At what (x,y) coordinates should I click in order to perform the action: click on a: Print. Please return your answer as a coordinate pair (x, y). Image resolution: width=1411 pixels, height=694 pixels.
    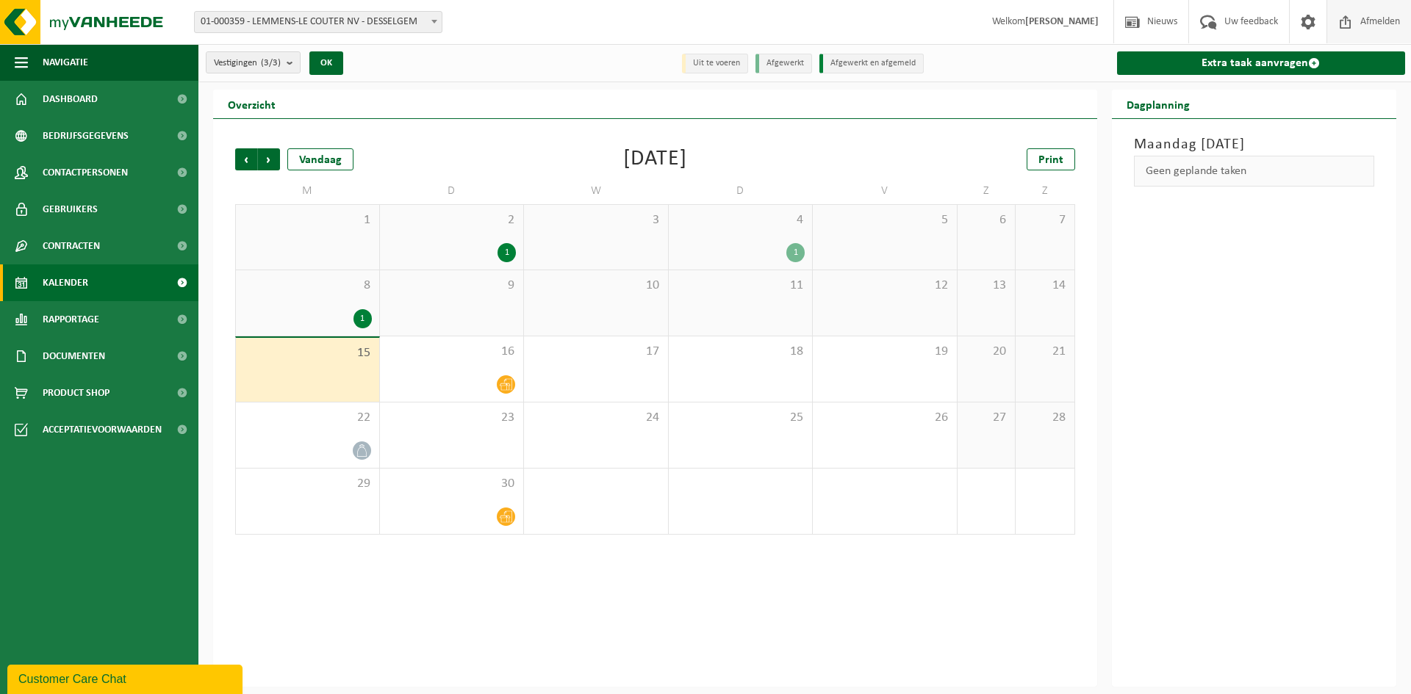
    Looking at the image, I should click on (1051, 159).